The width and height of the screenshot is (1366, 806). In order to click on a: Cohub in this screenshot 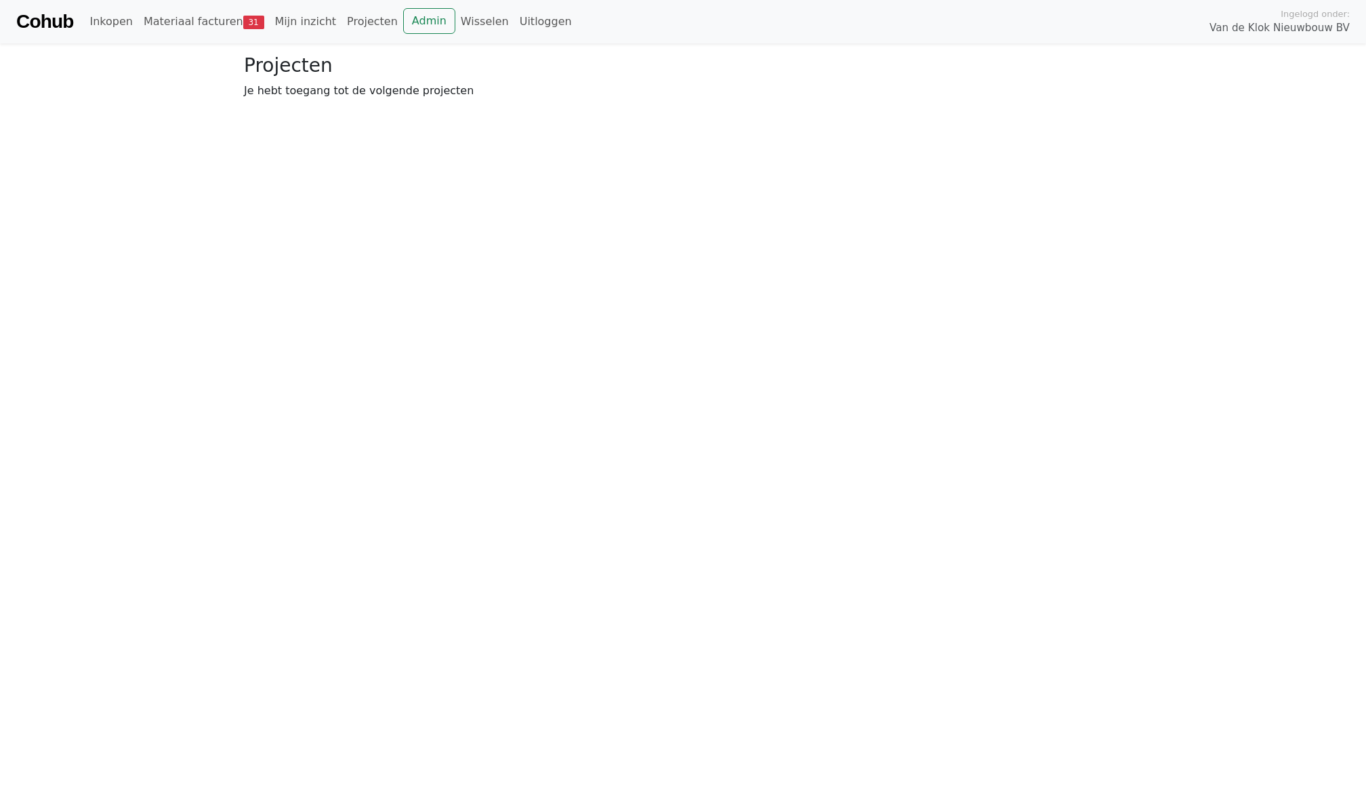, I will do `click(45, 22)`.